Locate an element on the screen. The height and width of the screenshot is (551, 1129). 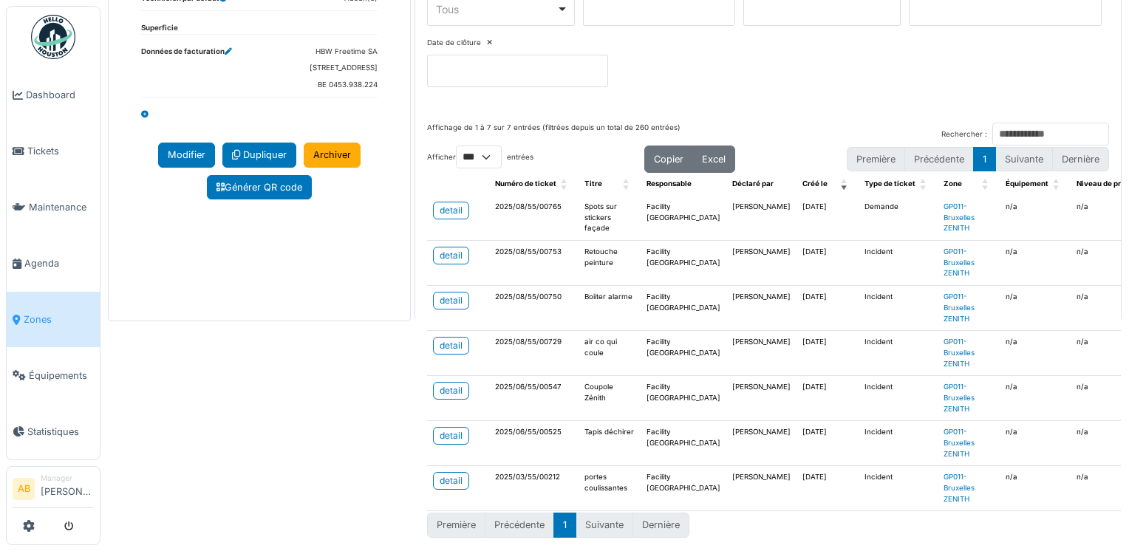
a: Statistiques is located at coordinates (53, 432).